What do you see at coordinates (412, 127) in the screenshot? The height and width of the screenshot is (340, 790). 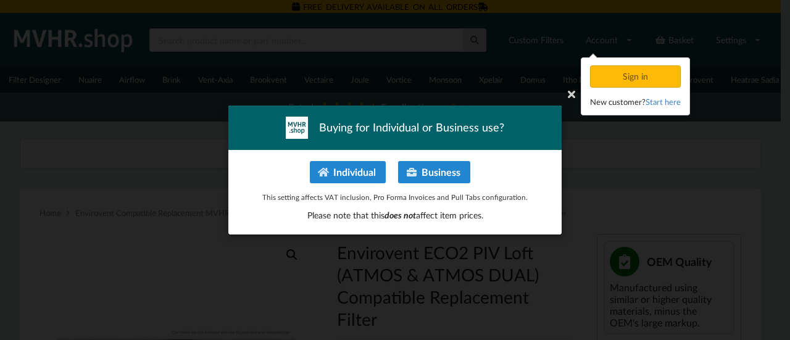 I see `span: Buying for Individual or Business use?` at bounding box center [412, 127].